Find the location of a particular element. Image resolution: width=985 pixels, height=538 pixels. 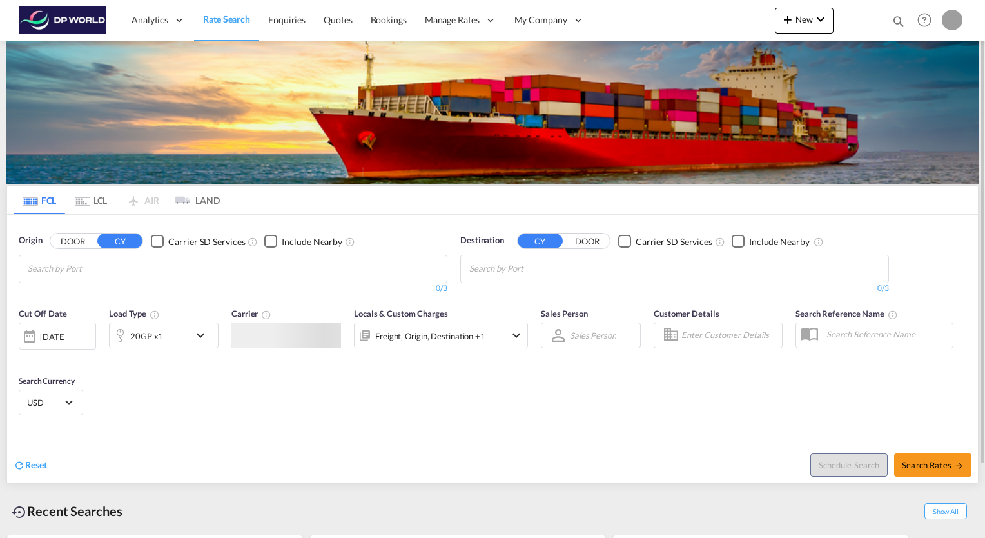

span: Destination is located at coordinates (482, 241).